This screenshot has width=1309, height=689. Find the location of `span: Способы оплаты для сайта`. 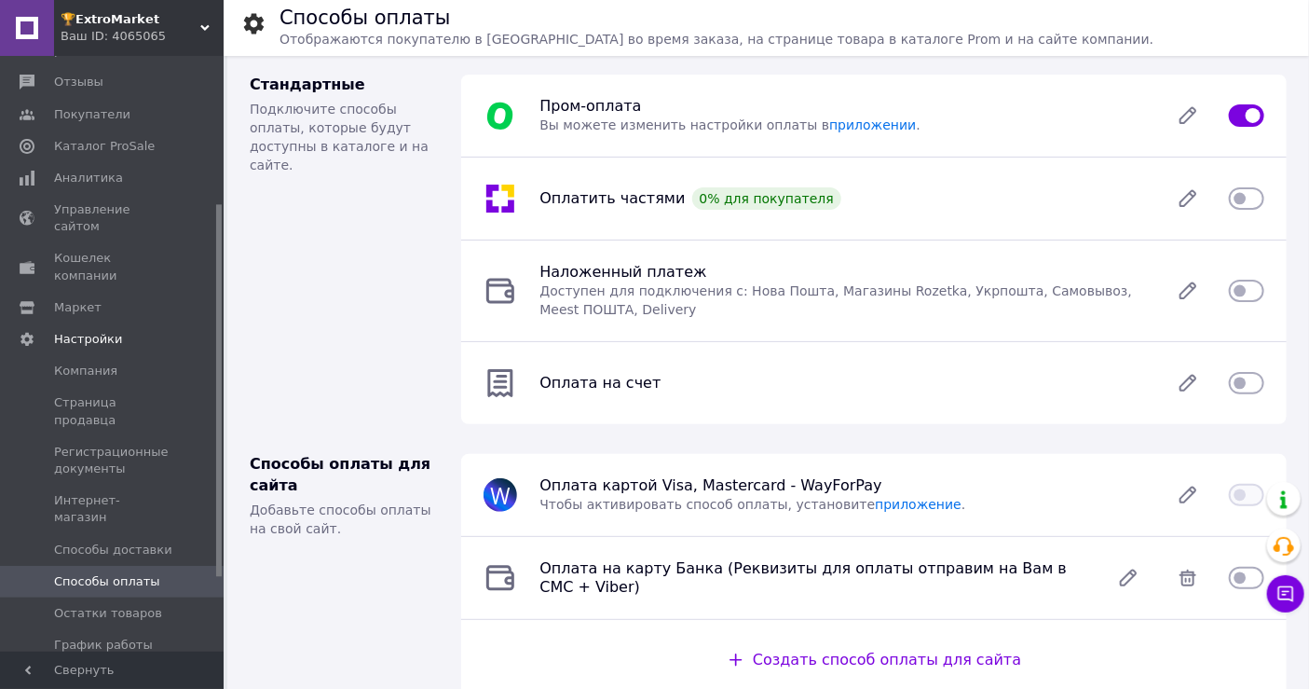

span: Способы оплаты для сайта is located at coordinates (340, 474).